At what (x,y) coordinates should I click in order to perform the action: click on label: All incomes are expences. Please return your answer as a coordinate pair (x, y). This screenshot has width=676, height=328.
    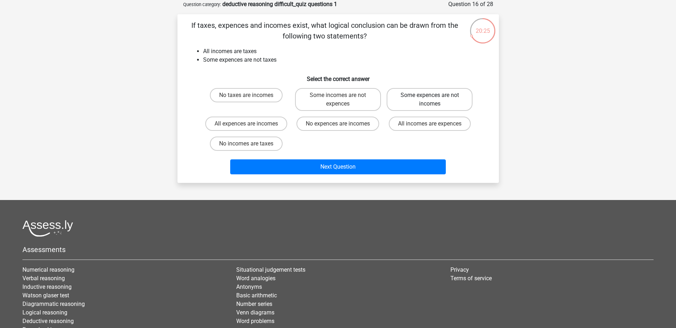
    Looking at the image, I should click on (430, 124).